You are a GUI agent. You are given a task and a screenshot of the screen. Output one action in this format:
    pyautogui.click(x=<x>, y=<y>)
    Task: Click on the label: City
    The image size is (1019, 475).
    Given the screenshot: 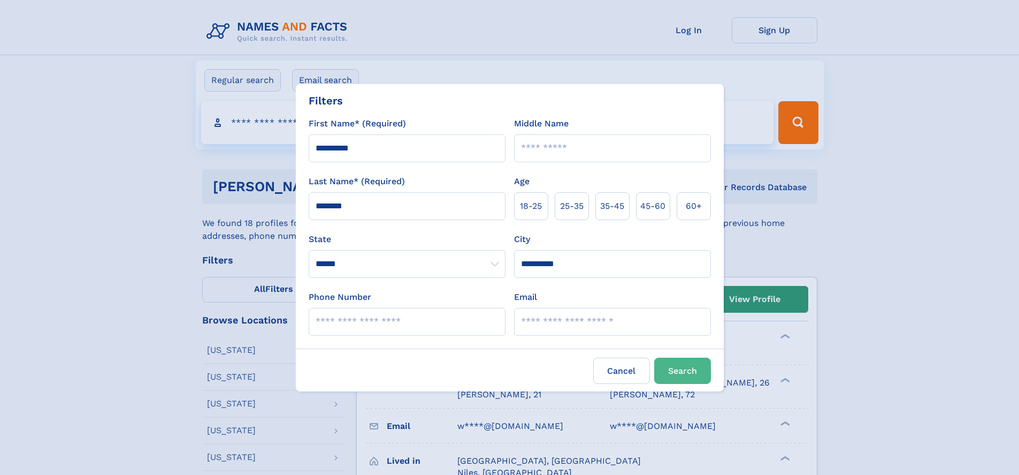 What is the action you would take?
    pyautogui.click(x=522, y=239)
    